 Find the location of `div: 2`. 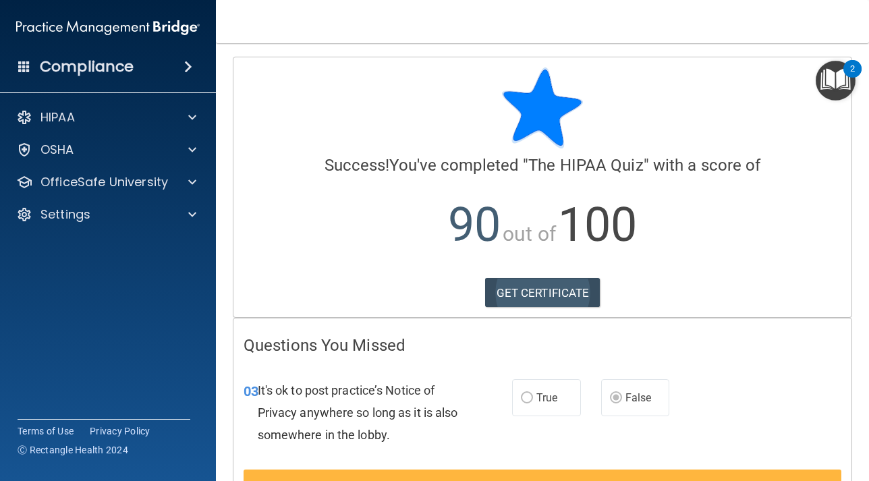

div: 2 is located at coordinates (852, 78).